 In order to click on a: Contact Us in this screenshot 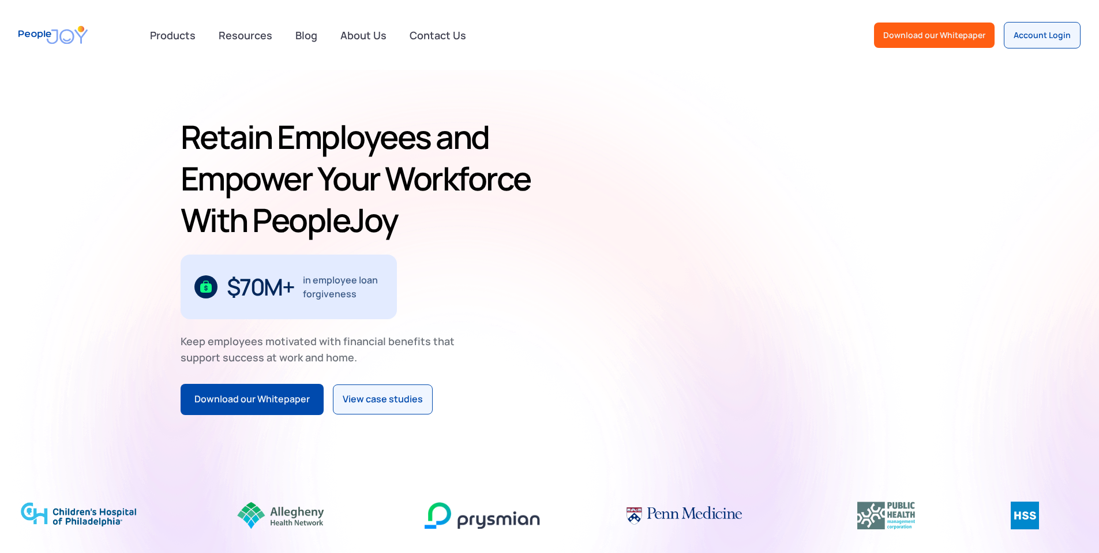, I will do `click(438, 35)`.